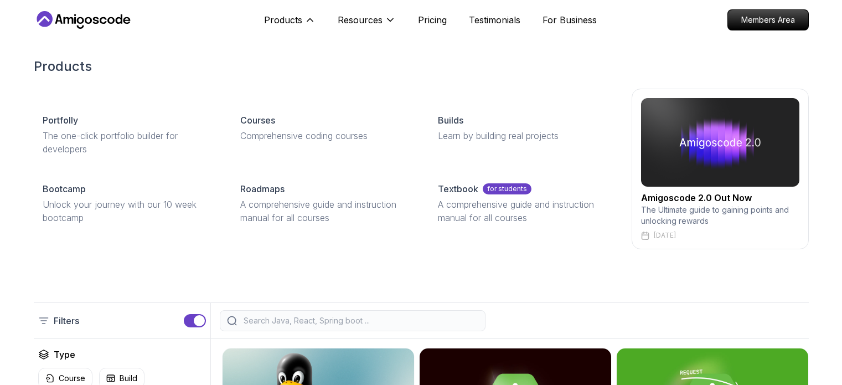 The image size is (842, 385). I want to click on p: Portfolly, so click(60, 120).